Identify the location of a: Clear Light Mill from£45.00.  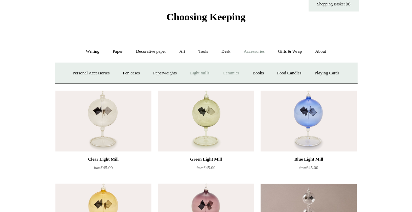
(103, 169).